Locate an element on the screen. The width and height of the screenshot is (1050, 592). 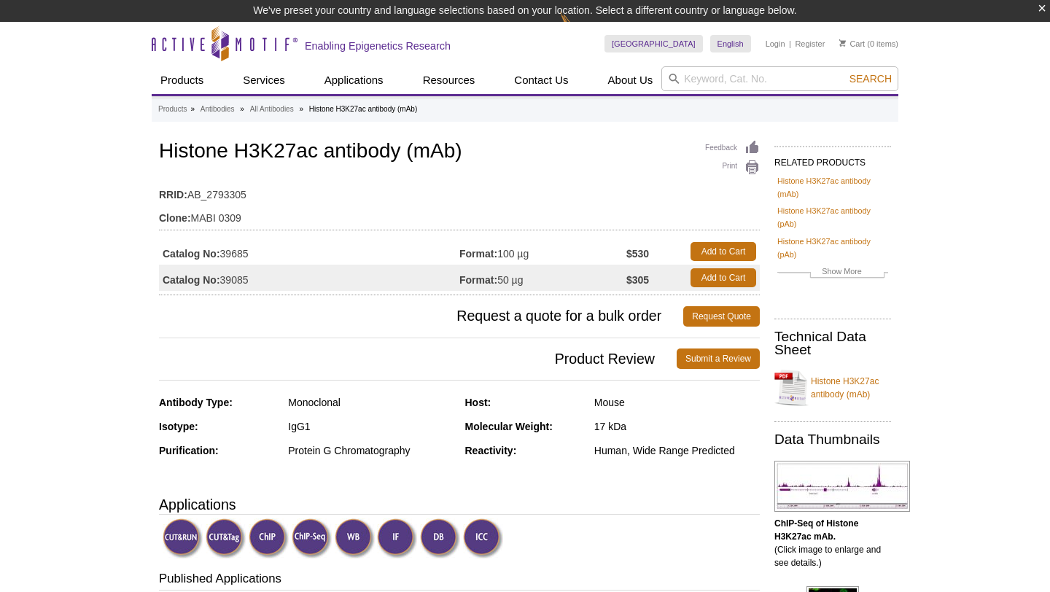
img: Histone H3K27ac antibody (mAb) tested by ChIP-Seq. is located at coordinates (842, 486).